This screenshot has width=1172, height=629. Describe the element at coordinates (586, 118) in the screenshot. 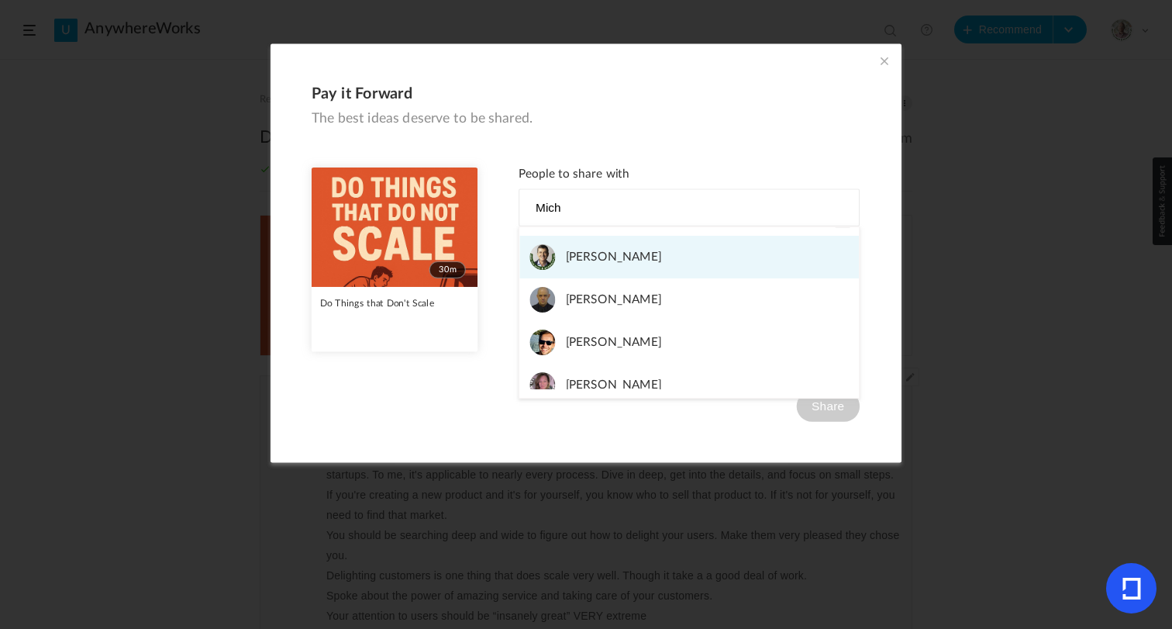

I see `p: The best ideas deserve to be shared.` at that location.